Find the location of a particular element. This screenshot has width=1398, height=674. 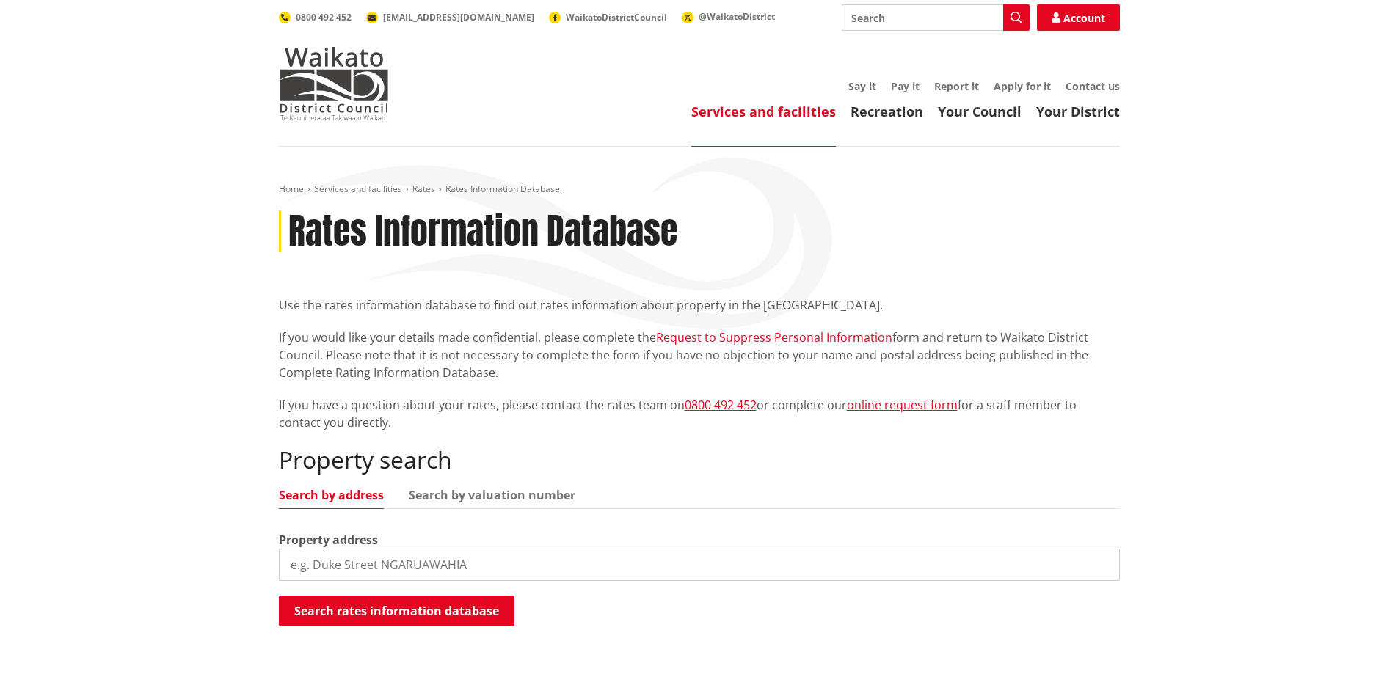

a: Report it is located at coordinates (956, 86).